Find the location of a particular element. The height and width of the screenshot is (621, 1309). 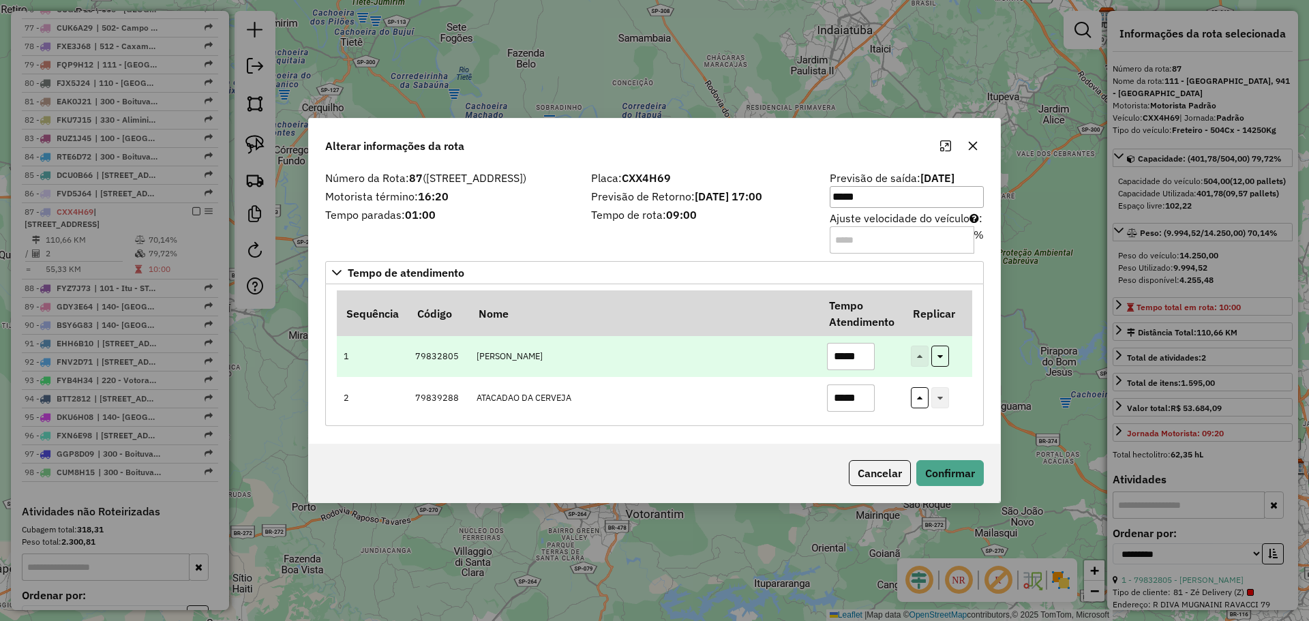

input: Ajuste velocidade do veículo:% is located at coordinates (902, 240).